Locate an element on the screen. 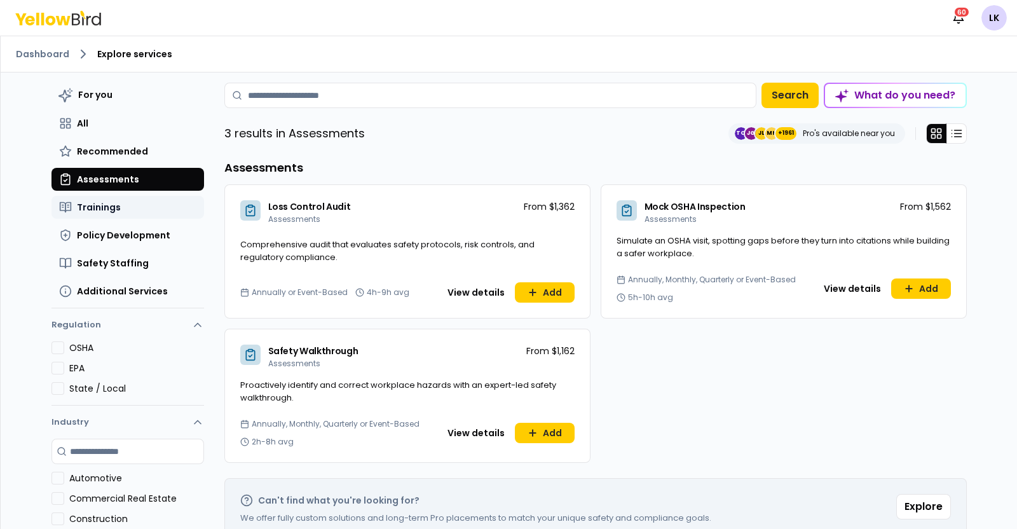 This screenshot has height=529, width=1017. h3: Assessments is located at coordinates (596, 168).